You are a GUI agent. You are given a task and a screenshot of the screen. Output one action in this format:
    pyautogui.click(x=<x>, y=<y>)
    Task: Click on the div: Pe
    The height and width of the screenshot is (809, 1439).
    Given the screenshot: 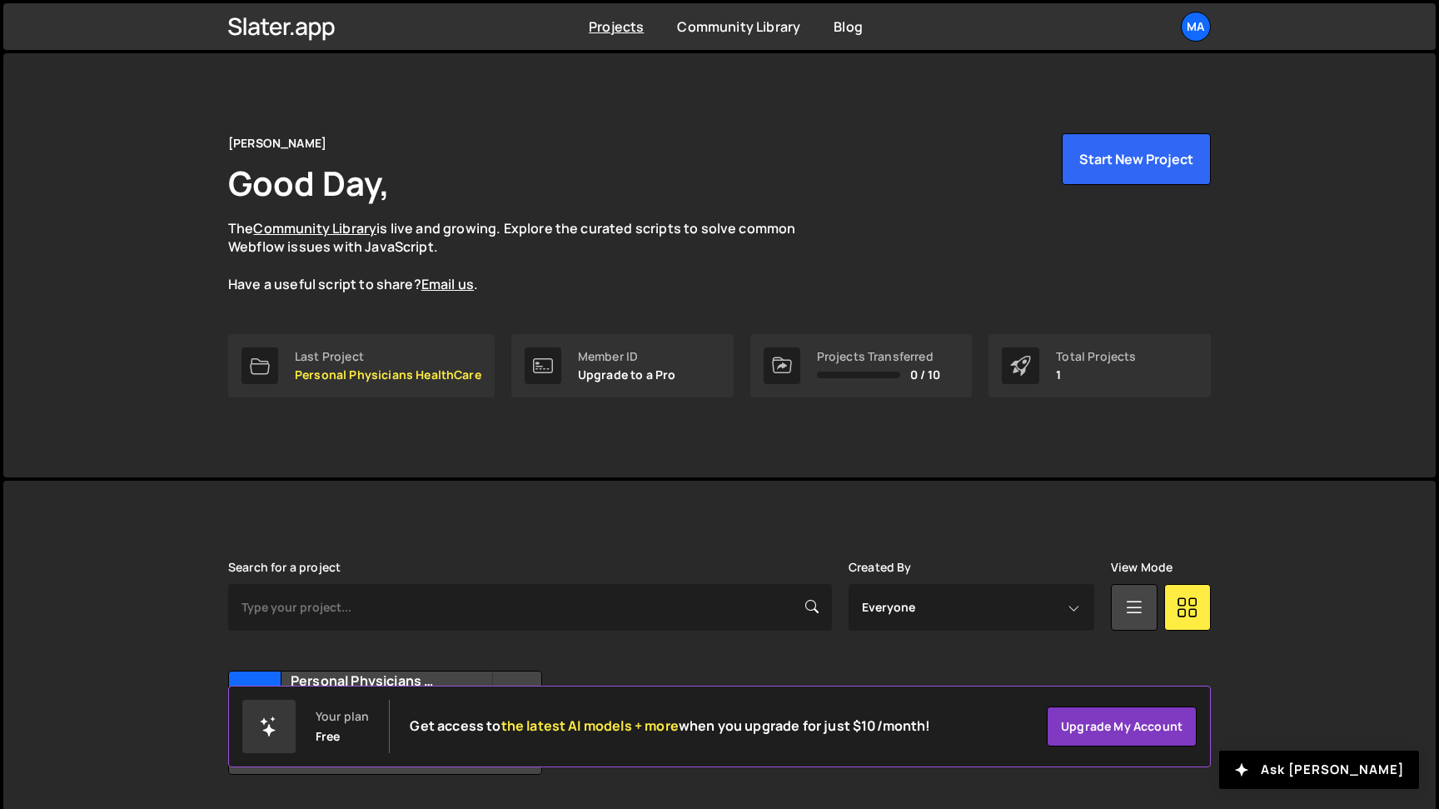 What is the action you would take?
    pyautogui.click(x=255, y=697)
    